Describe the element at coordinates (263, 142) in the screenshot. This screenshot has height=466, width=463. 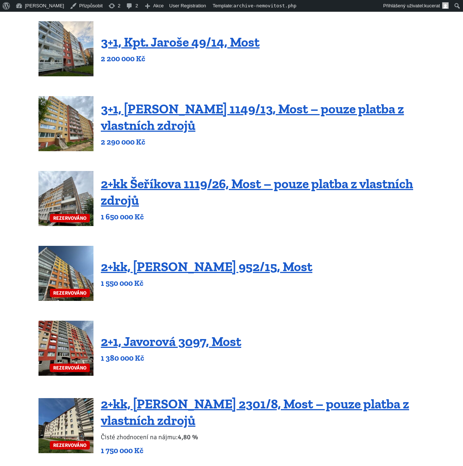
I see `p: 2 290 000 Kč` at that location.